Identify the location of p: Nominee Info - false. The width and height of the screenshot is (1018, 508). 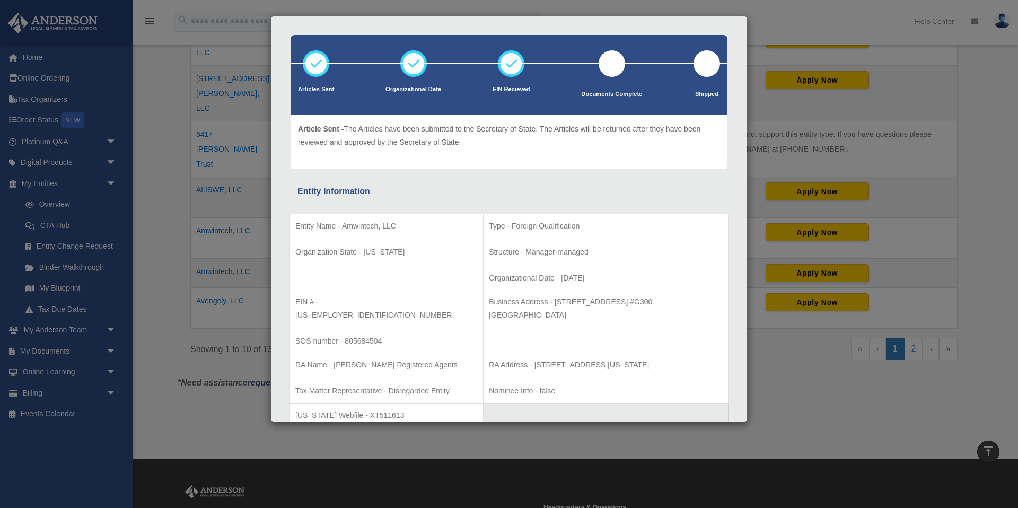
(605, 391).